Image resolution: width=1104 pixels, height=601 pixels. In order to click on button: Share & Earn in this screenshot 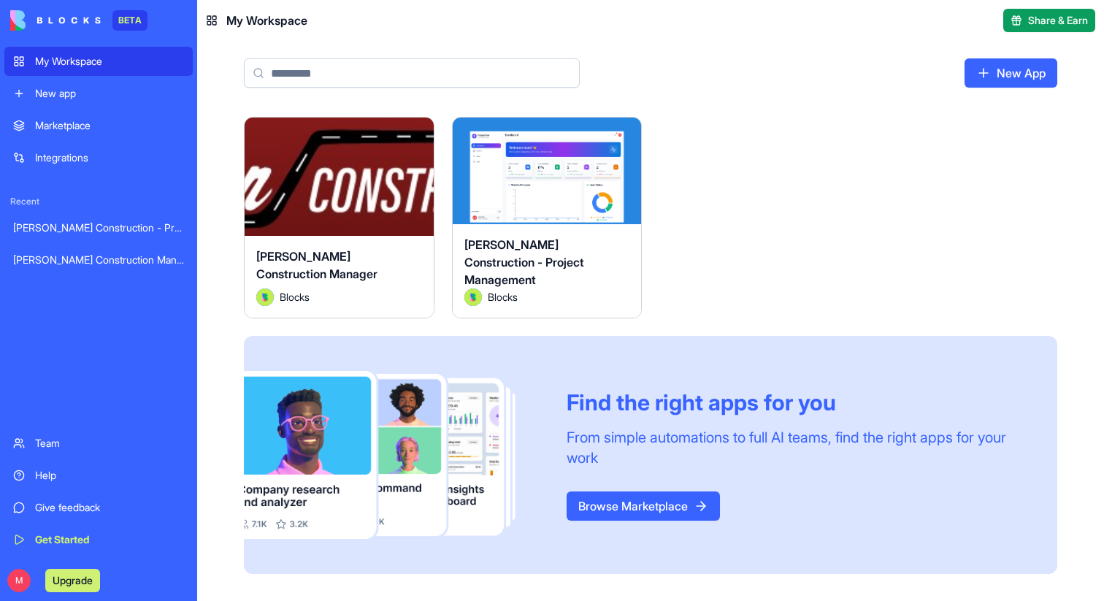, I will do `click(1050, 20)`.